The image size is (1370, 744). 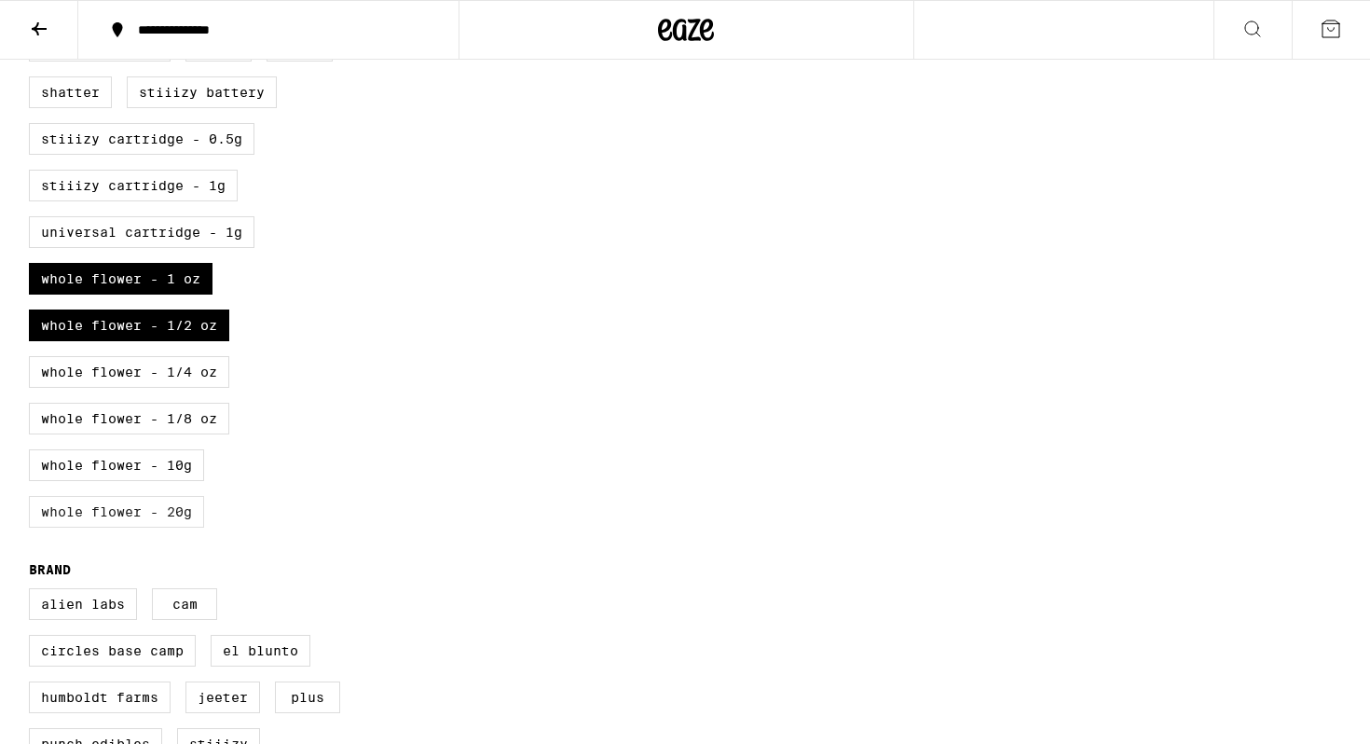 I want to click on label: Whole Flower - 1/4 oz, so click(x=129, y=372).